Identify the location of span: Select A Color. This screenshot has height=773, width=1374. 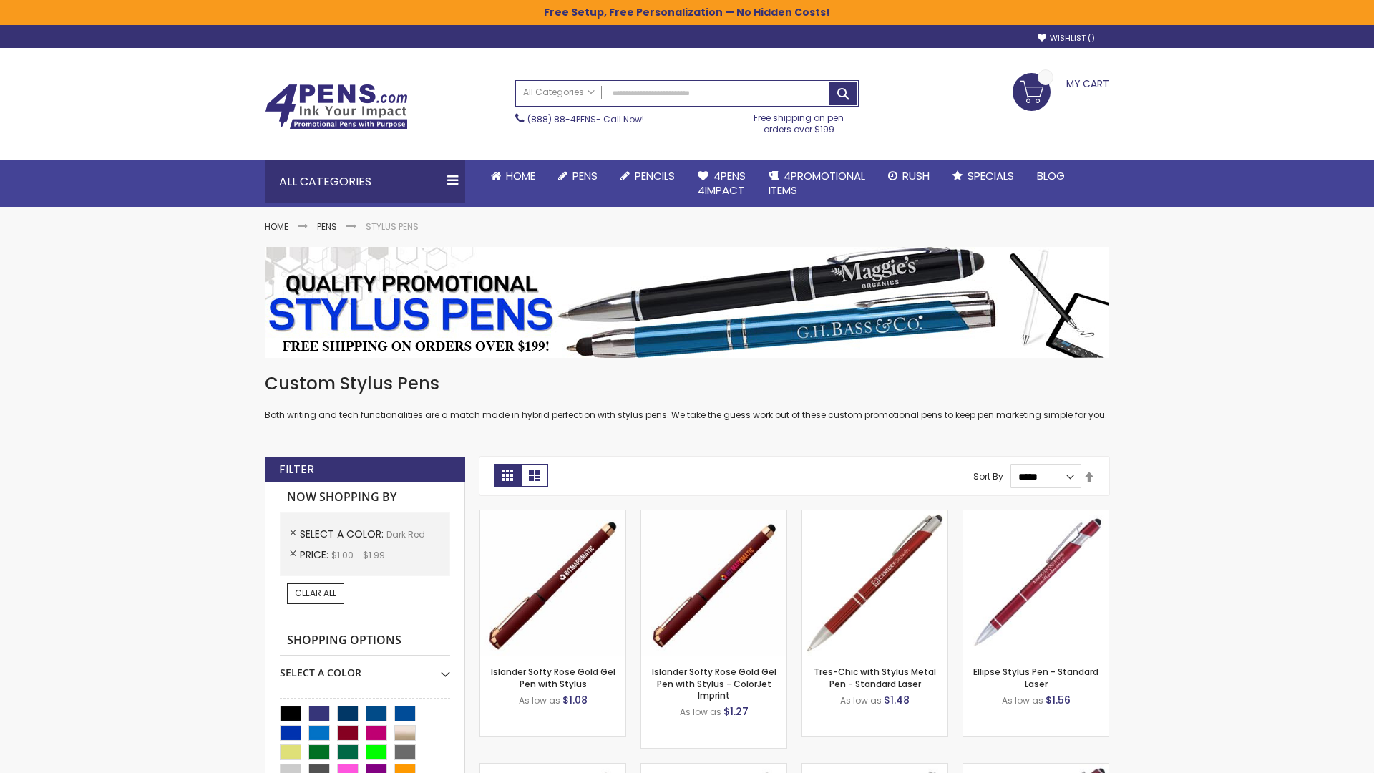
(343, 534).